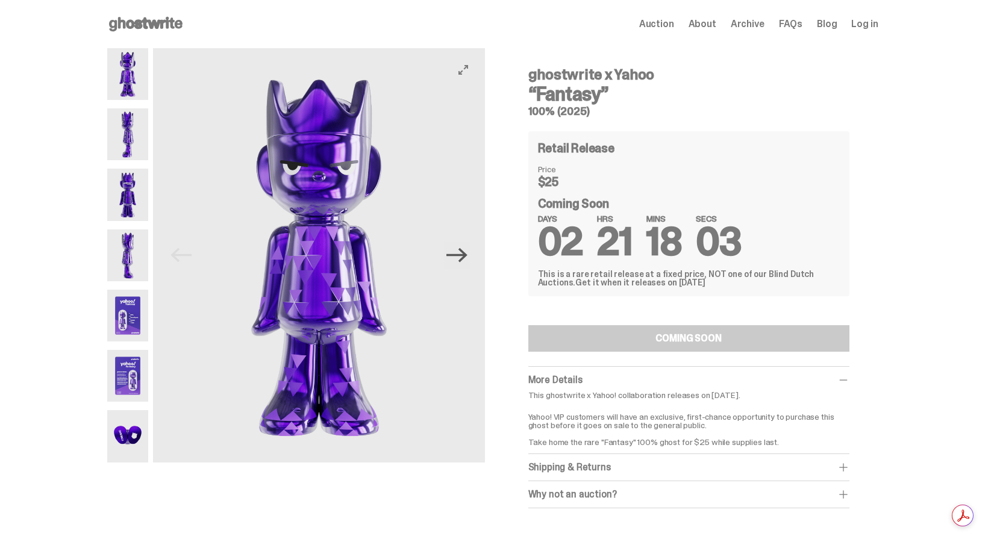 The width and height of the screenshot is (994, 548). What do you see at coordinates (702, 24) in the screenshot?
I see `span: About` at bounding box center [702, 24].